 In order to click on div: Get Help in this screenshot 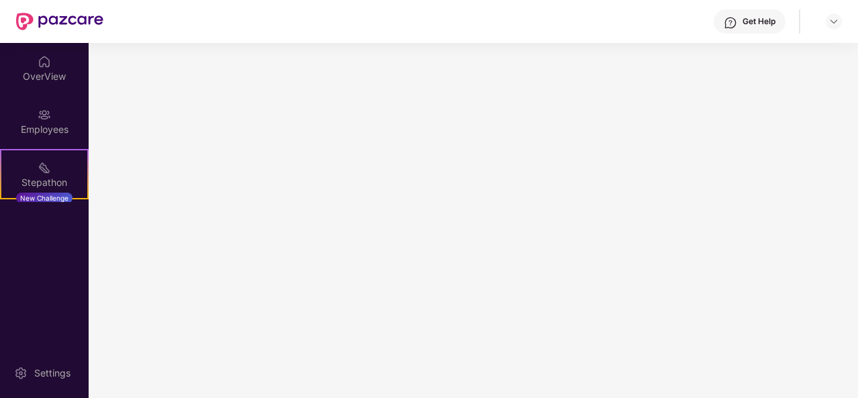, I will do `click(759, 21)`.